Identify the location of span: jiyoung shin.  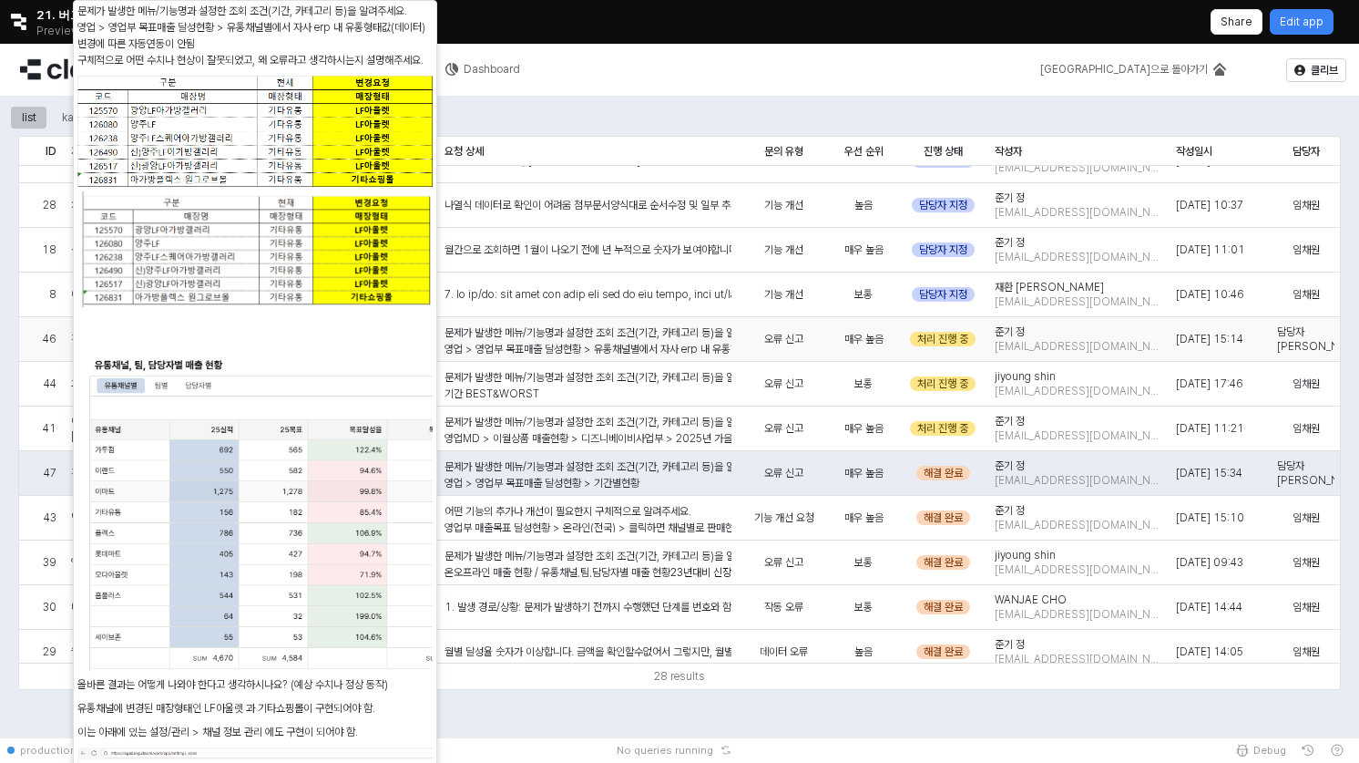
(1025, 555).